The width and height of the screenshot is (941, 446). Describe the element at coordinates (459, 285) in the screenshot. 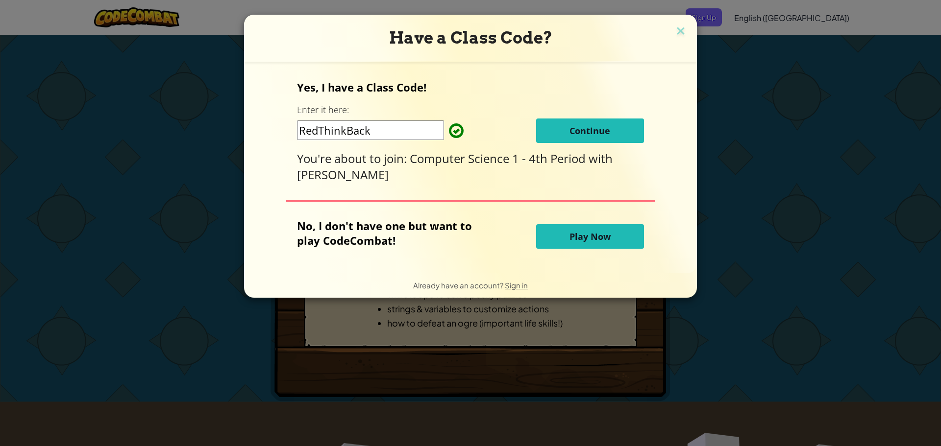

I see `span: Already have an account?` at that location.